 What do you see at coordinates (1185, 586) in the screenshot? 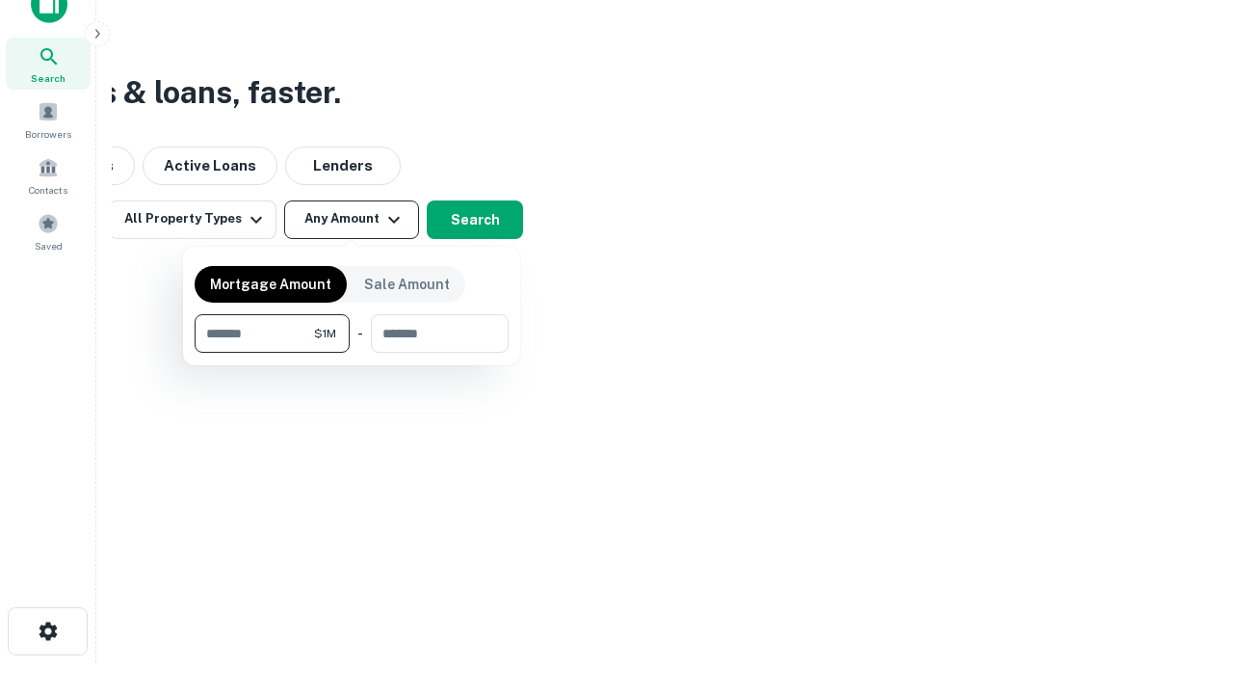
I see `div: Chat Widget` at bounding box center [1185, 586].